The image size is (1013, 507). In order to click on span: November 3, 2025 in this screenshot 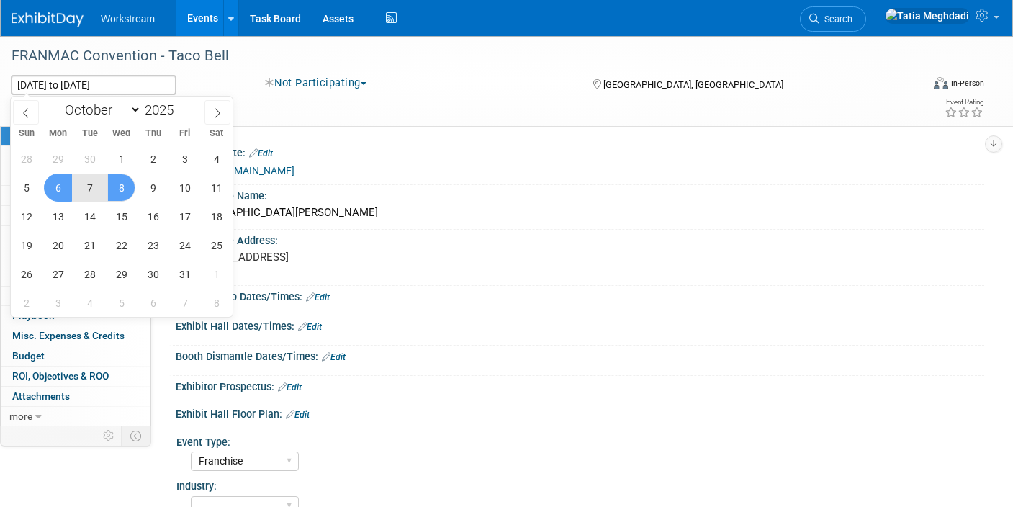, I will do `click(58, 302)`.